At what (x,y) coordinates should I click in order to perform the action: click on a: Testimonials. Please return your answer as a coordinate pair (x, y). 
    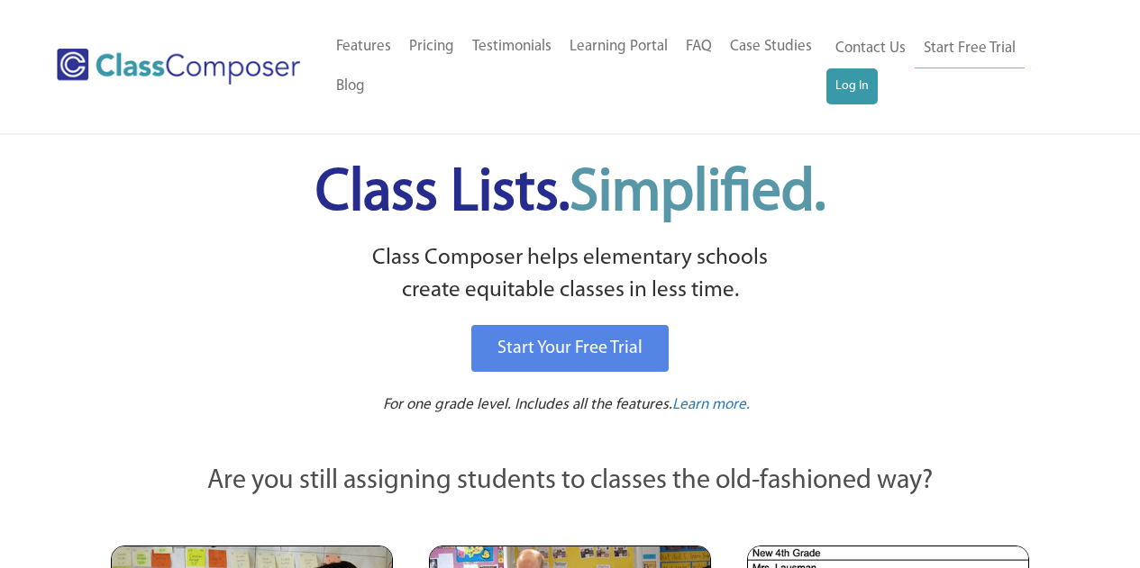
    Looking at the image, I should click on (512, 47).